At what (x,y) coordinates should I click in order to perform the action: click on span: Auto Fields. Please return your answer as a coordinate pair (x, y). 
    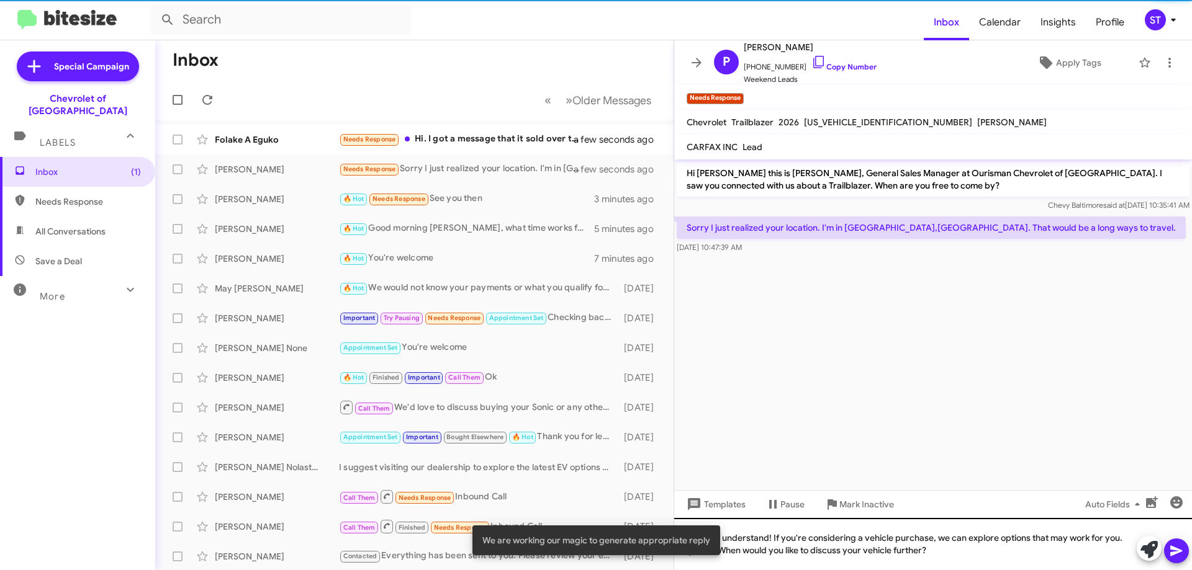
    Looking at the image, I should click on (1115, 505).